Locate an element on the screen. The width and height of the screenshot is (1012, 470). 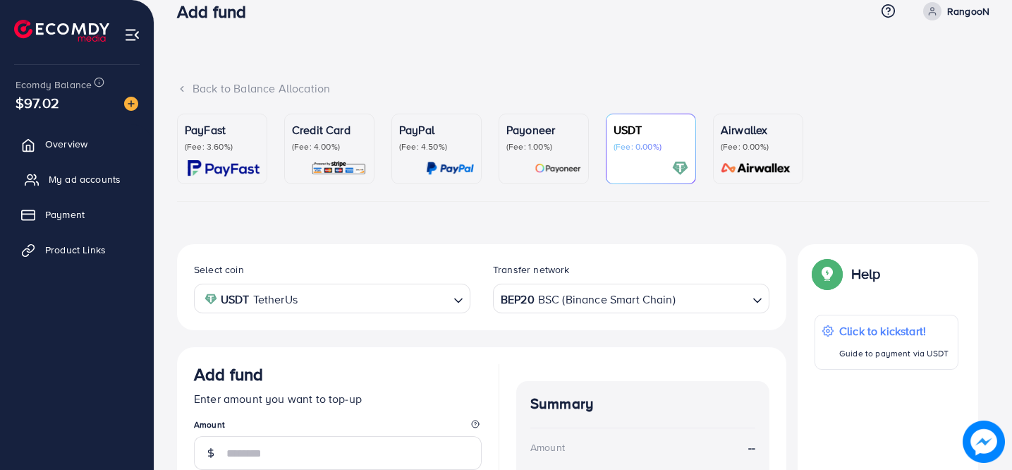
a: RangooN is located at coordinates (954, 11).